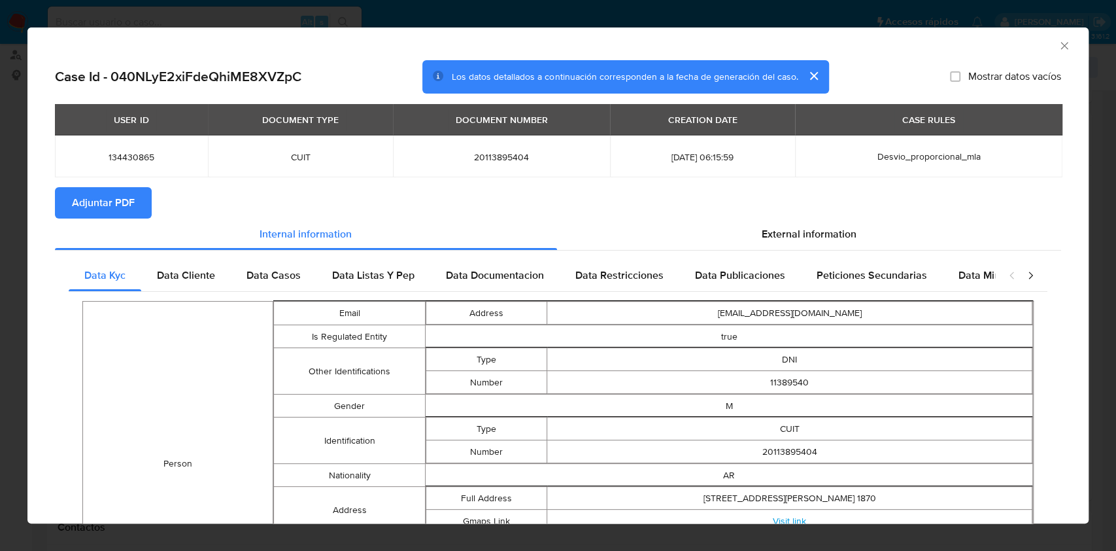 This screenshot has height=551, width=1116. Describe the element at coordinates (105, 275) in the screenshot. I see `span: Data Kyc` at that location.